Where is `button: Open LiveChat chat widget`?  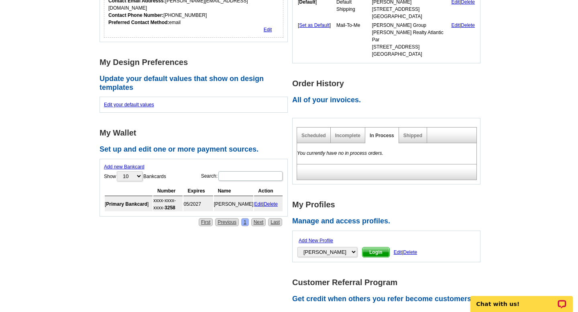
button: Open LiveChat chat widget is located at coordinates (97, 17).